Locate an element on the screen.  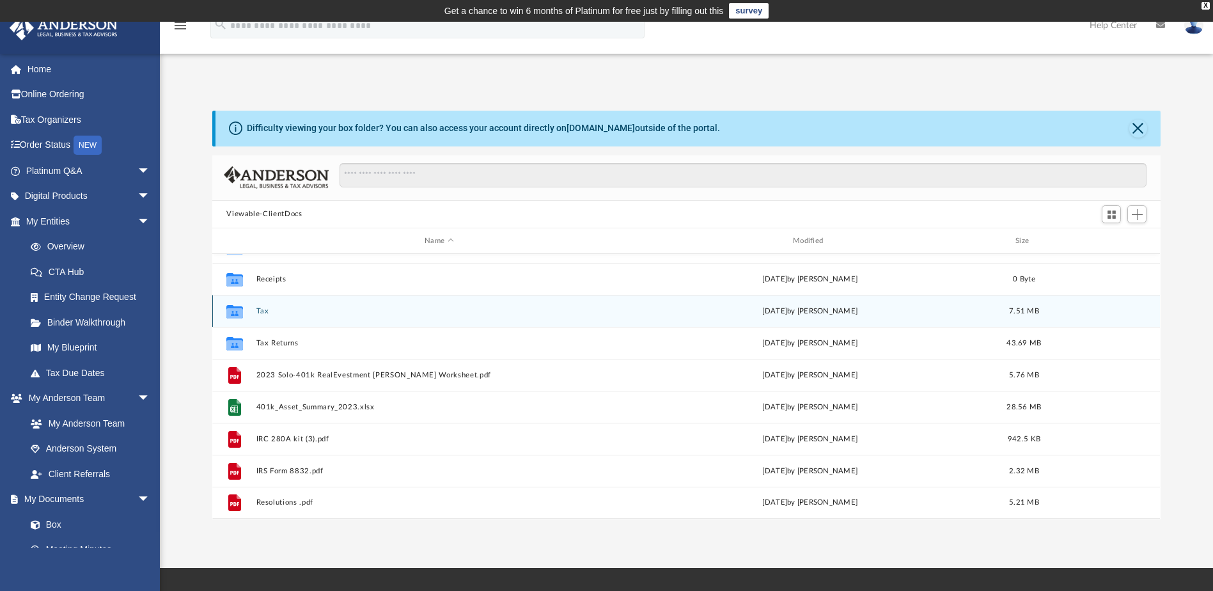
a: Digital Productsarrow_drop_down is located at coordinates (89, 196).